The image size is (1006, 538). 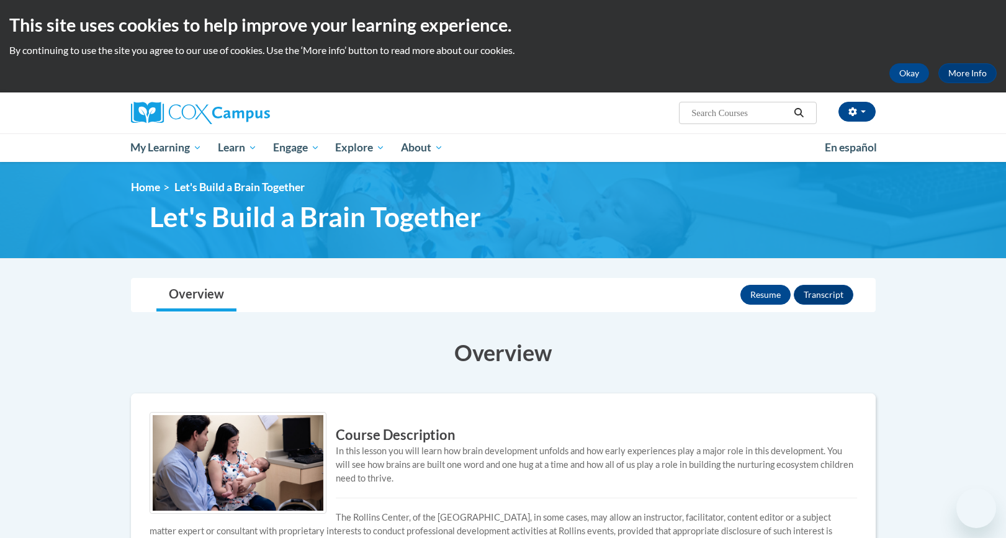 What do you see at coordinates (503, 352) in the screenshot?
I see `h3: Overview` at bounding box center [503, 352].